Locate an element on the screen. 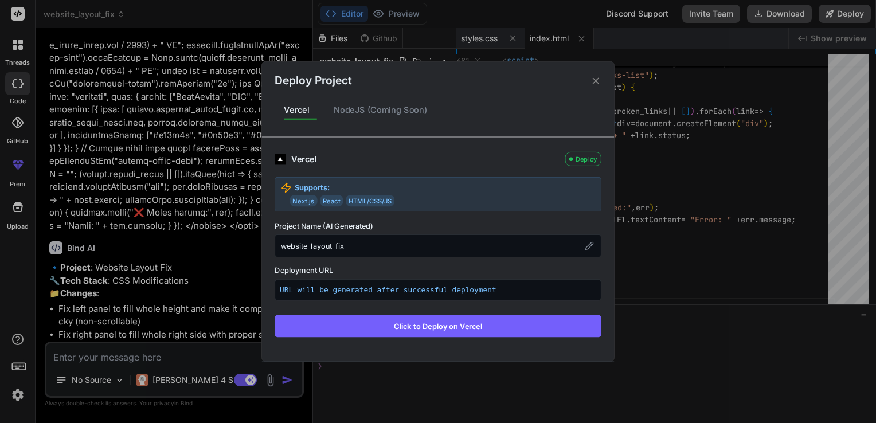  button: Edit project name is located at coordinates (589, 246).